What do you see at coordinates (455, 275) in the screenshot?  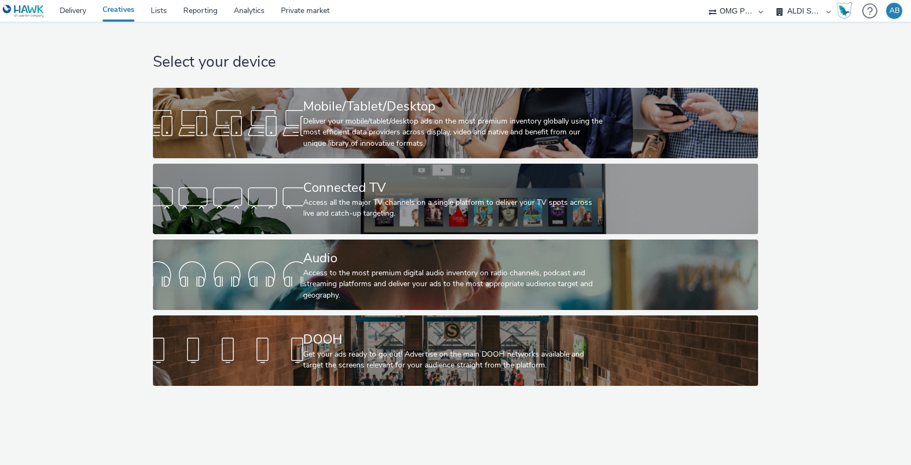 I see `a: AudioAccess to the most premium digital audio inventory on radio channels, podcast and streaming ...` at bounding box center [455, 275].